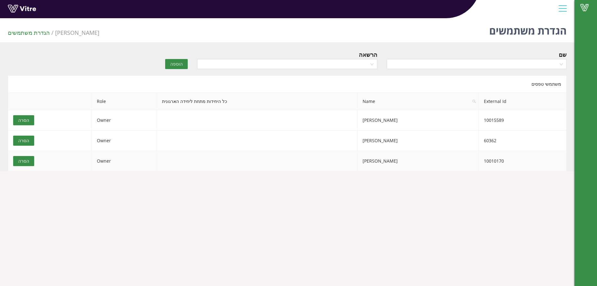  I want to click on div: הרשאה, so click(368, 55).